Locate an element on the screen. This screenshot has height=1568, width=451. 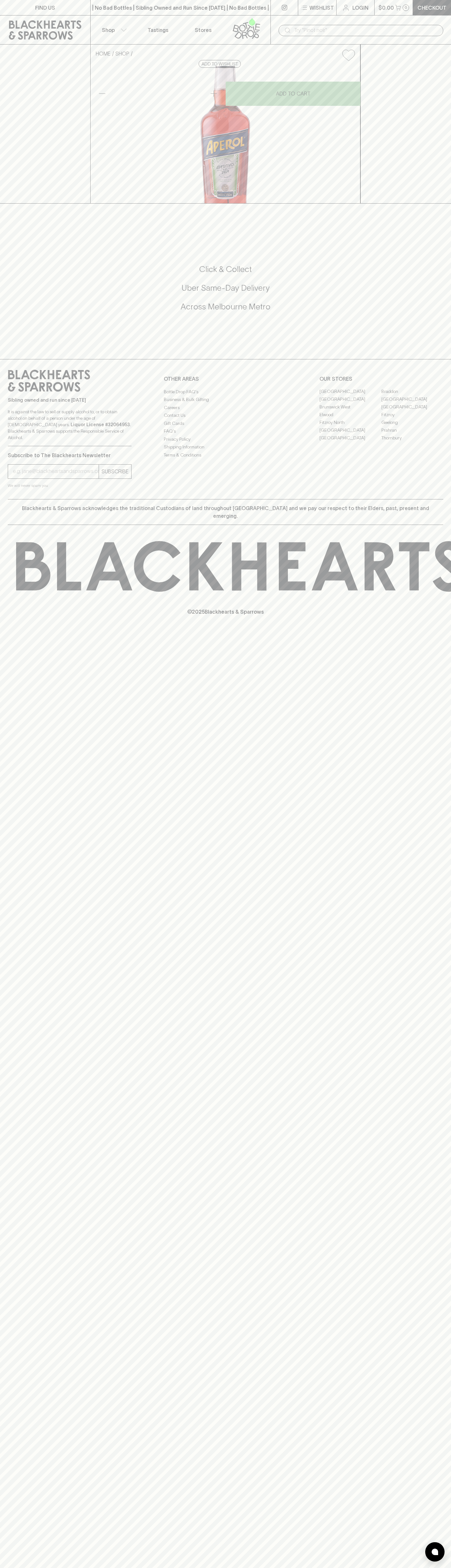
p: Tastings is located at coordinates (158, 30).